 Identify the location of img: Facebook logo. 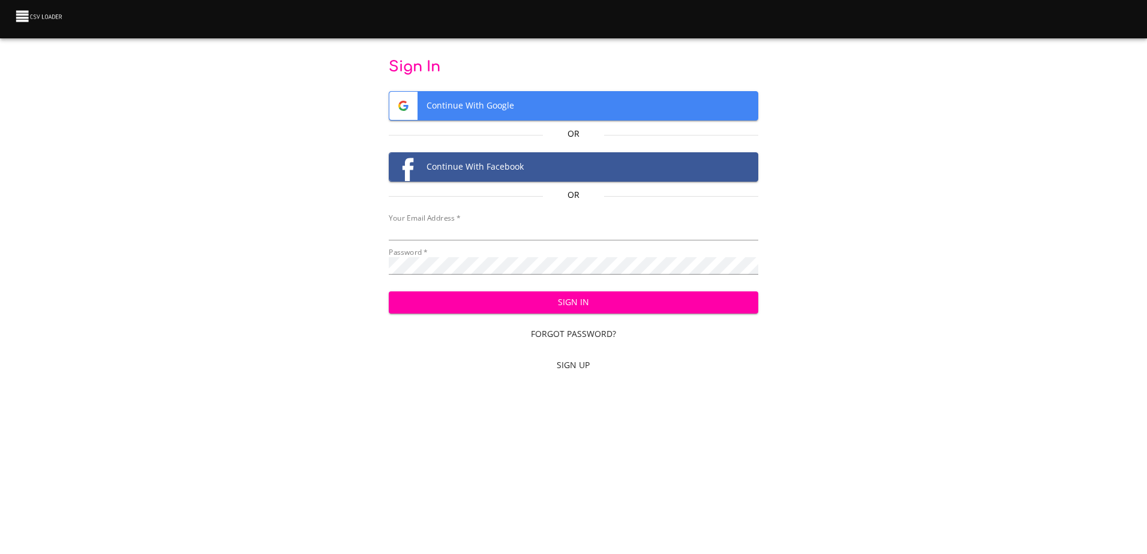
(403, 167).